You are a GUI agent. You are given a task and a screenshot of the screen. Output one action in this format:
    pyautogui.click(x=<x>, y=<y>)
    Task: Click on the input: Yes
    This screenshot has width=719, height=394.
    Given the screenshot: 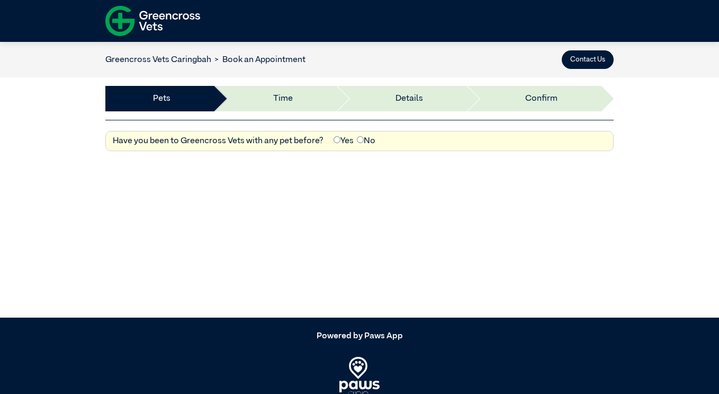 What is the action you would take?
    pyautogui.click(x=337, y=139)
    